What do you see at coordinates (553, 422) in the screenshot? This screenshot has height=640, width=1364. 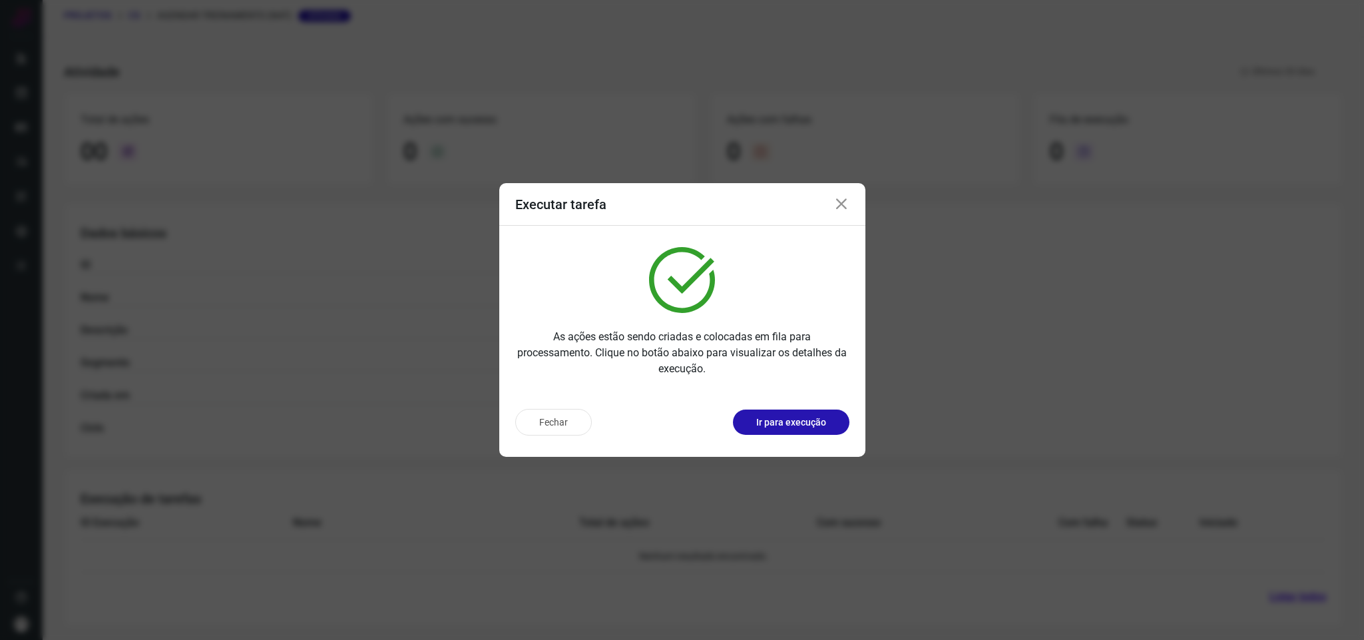 I see `button: Fechar` at bounding box center [553, 422].